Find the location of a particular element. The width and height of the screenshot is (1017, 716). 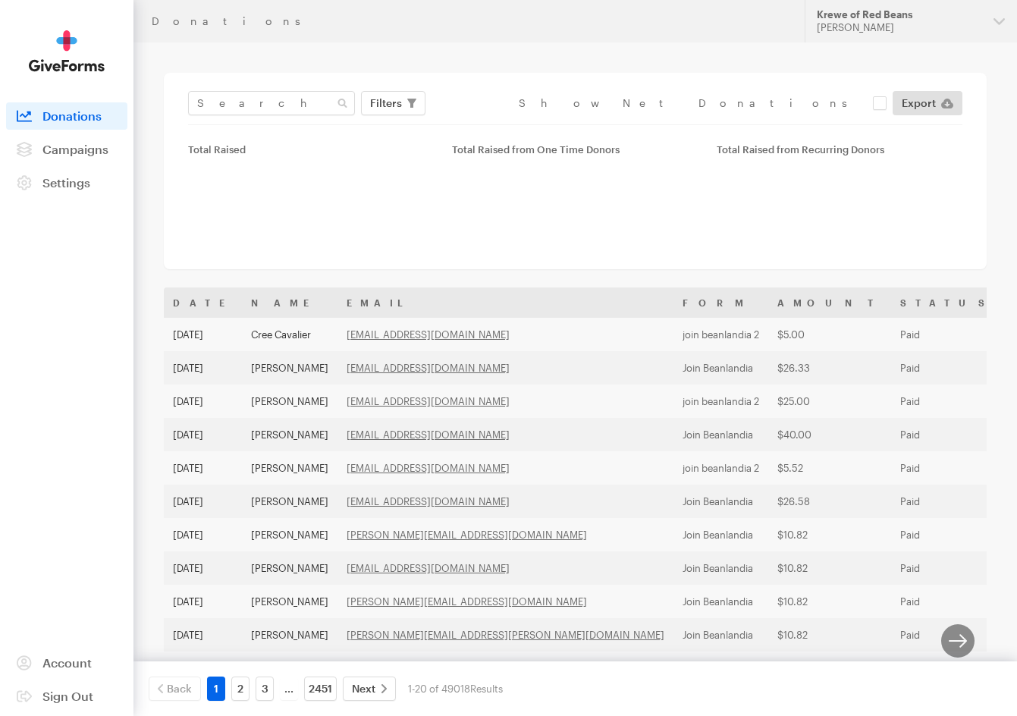

div: Total Raised from Recurring Donors is located at coordinates (839, 149).